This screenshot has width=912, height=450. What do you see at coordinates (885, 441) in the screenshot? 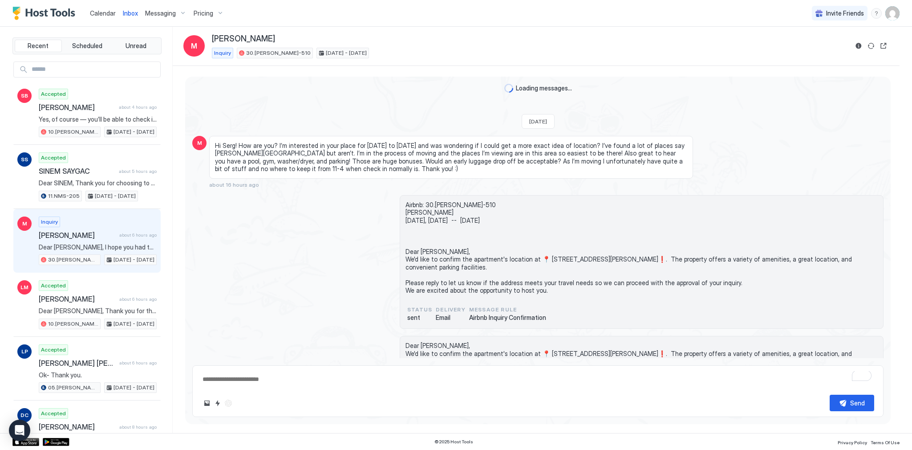
I see `a: Terms Of Use` at bounding box center [885, 441].